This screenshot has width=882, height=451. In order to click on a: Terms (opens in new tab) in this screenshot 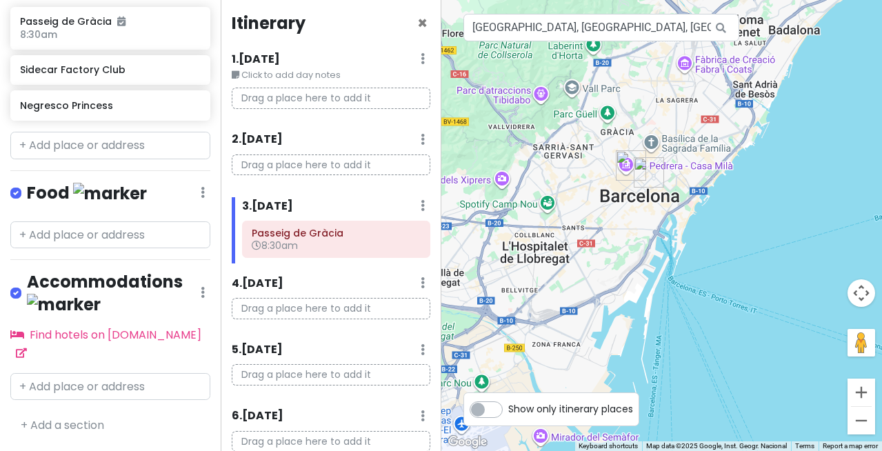, I will do `click(805, 445)`.